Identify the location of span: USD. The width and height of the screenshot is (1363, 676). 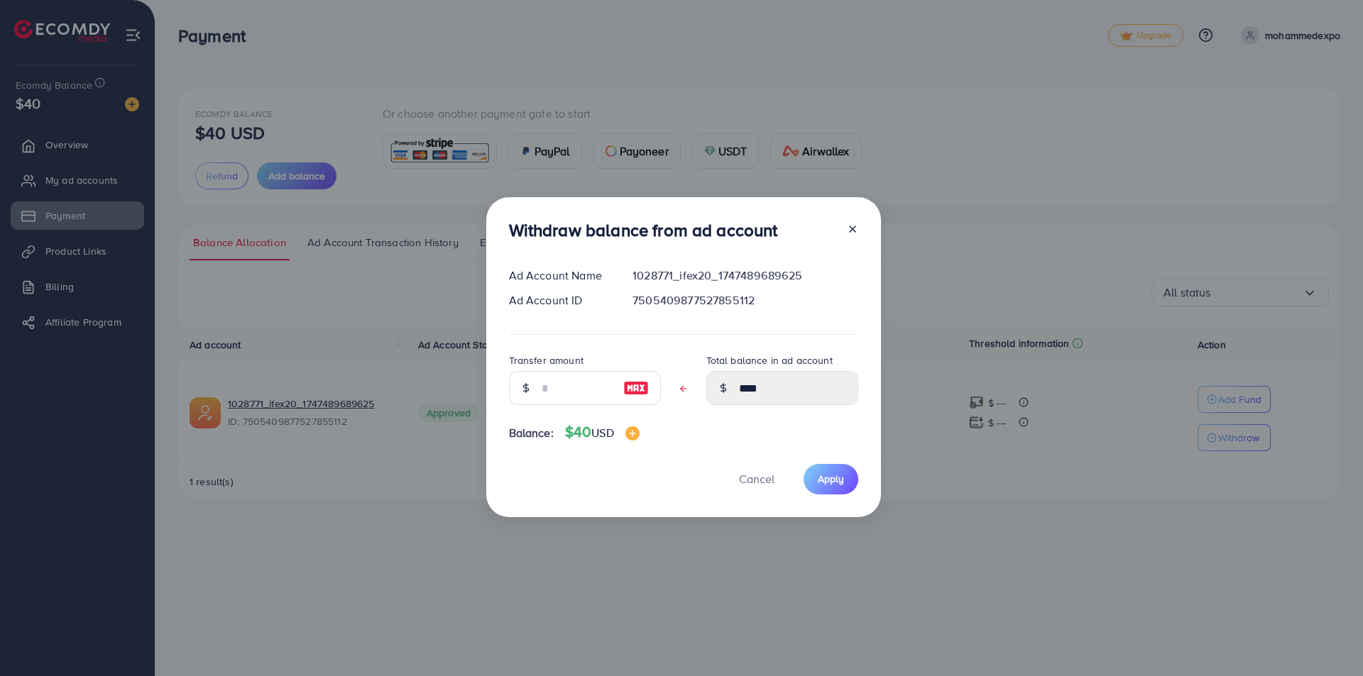
(602, 433).